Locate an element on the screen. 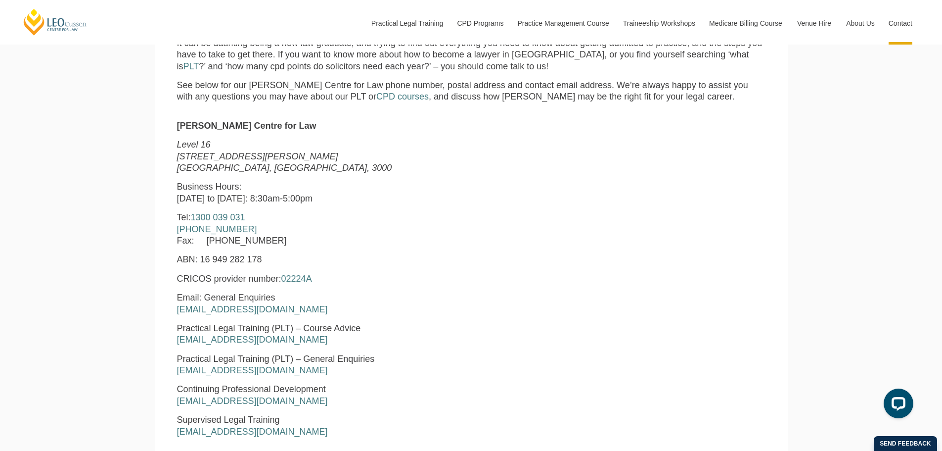 This screenshot has width=942, height=451. a: Contact is located at coordinates (901, 23).